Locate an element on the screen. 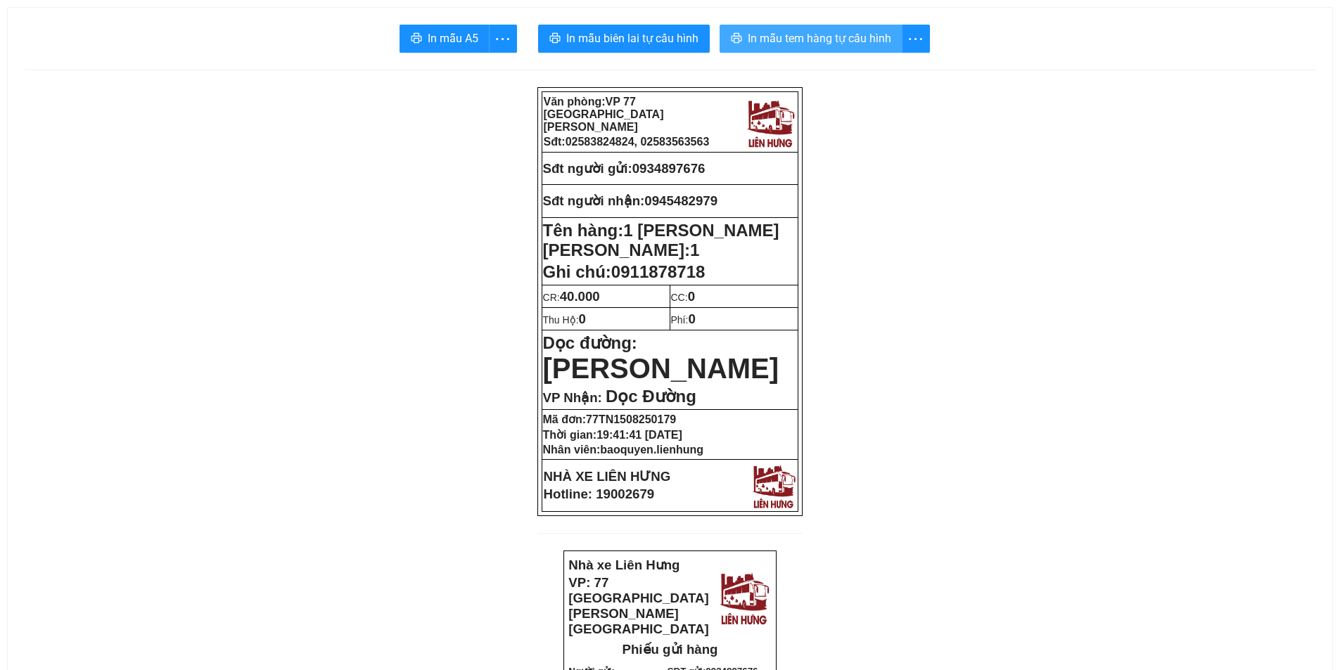 The height and width of the screenshot is (670, 1340). button: printerIn mẫu A5 is located at coordinates (444, 39).